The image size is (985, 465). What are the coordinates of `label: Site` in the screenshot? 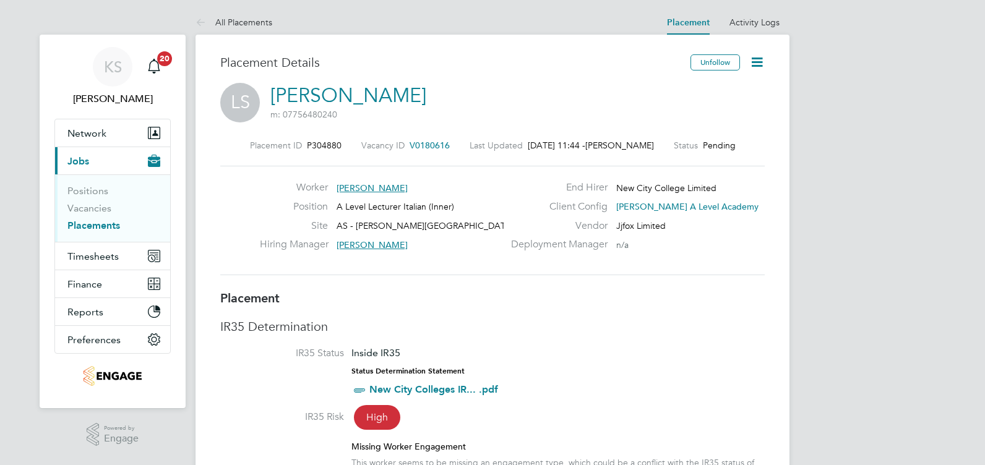 It's located at (294, 226).